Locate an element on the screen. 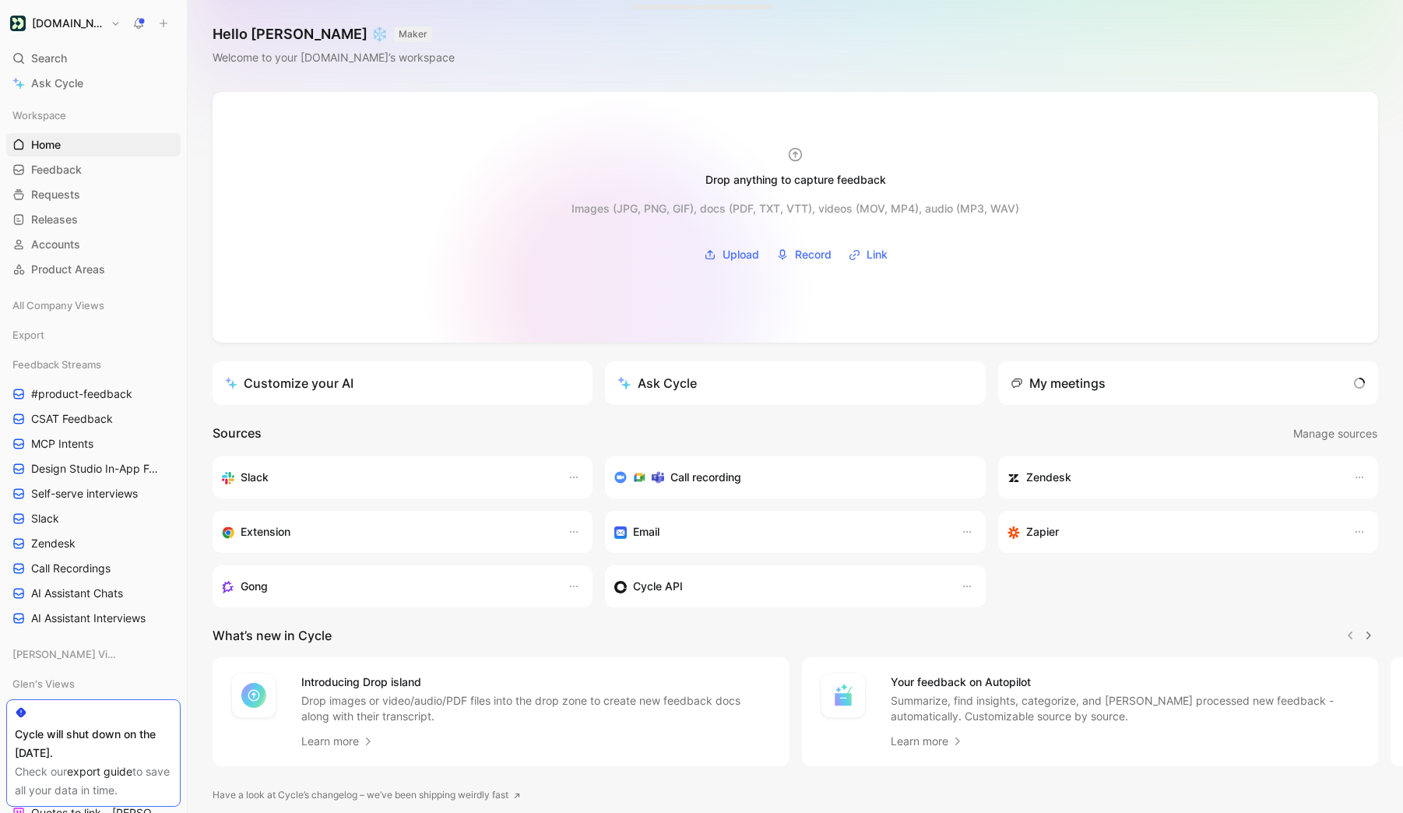 Image resolution: width=1403 pixels, height=813 pixels. a: MCP Intents is located at coordinates (93, 444).